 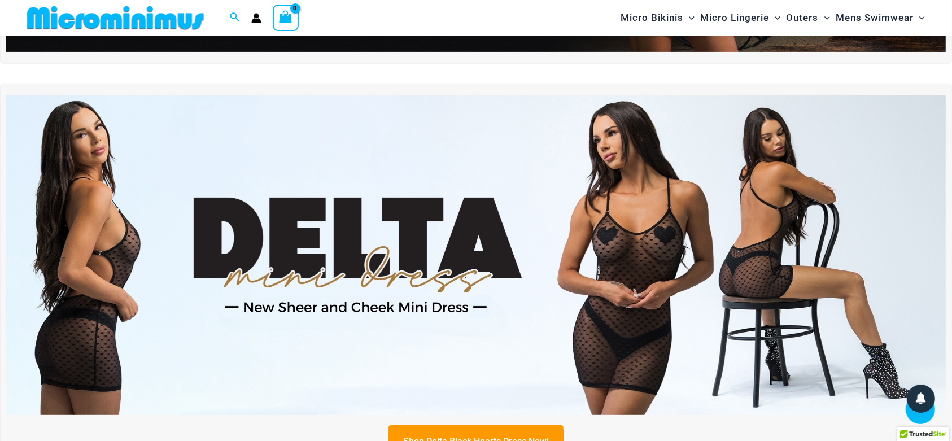 What do you see at coordinates (808, 18) in the screenshot?
I see `a: OutersMenu ToggleMenu Toggle` at bounding box center [808, 18].